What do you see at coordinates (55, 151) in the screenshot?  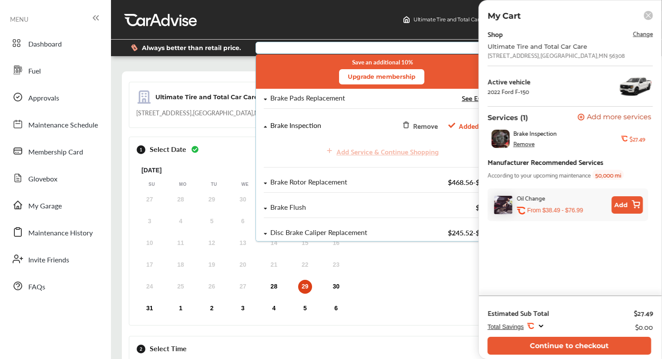 I see `a: Membership Card` at bounding box center [55, 151].